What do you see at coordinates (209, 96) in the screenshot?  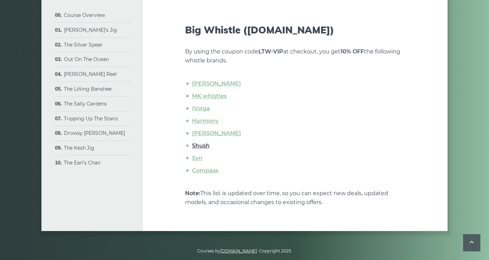 I see `a: MK whistles` at bounding box center [209, 96].